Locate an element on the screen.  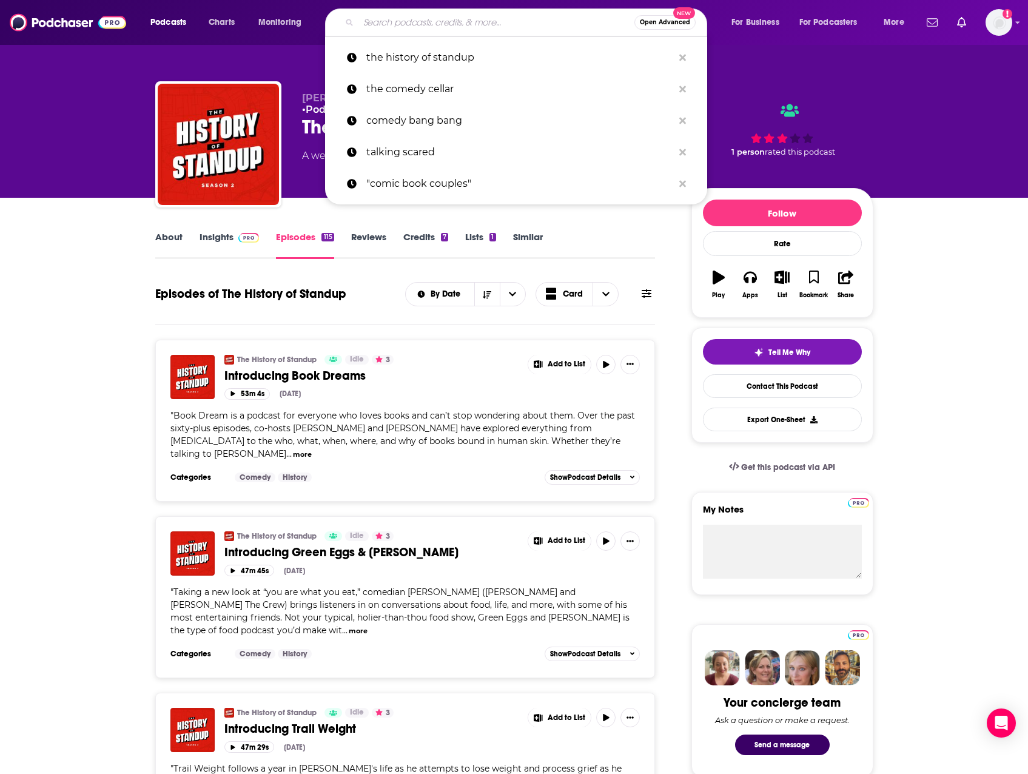
input: Search podcasts, credits, & more... is located at coordinates (496, 22).